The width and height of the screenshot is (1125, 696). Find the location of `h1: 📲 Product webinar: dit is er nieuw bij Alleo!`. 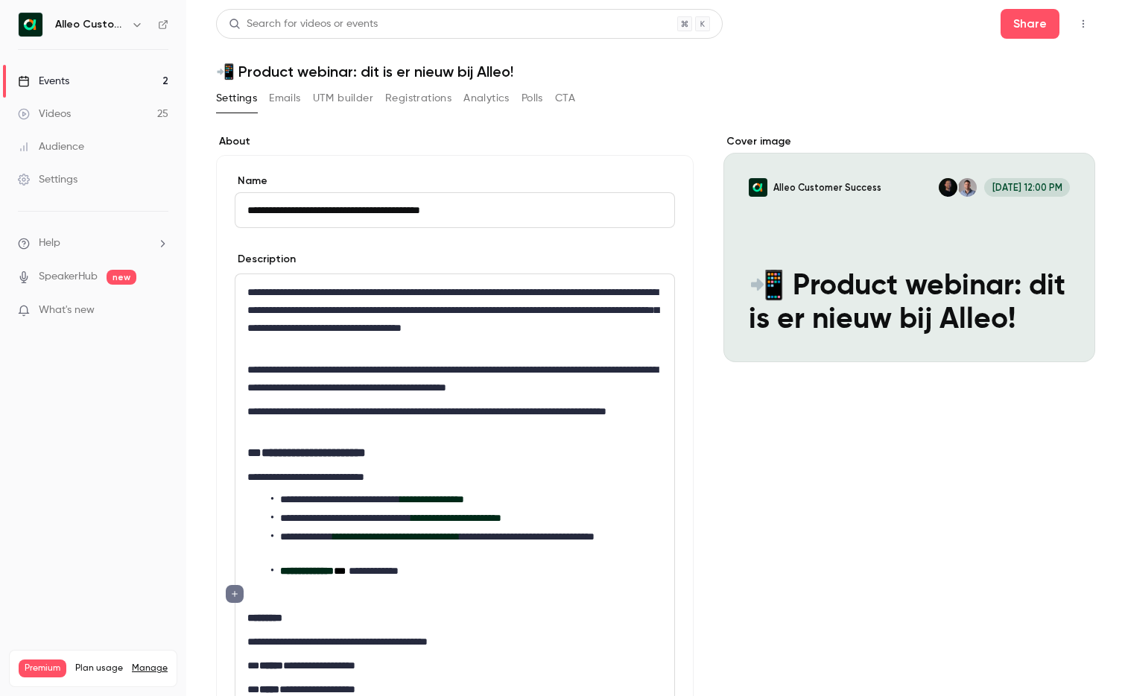

h1: 📲 Product webinar: dit is er nieuw bij Alleo! is located at coordinates (656, 72).